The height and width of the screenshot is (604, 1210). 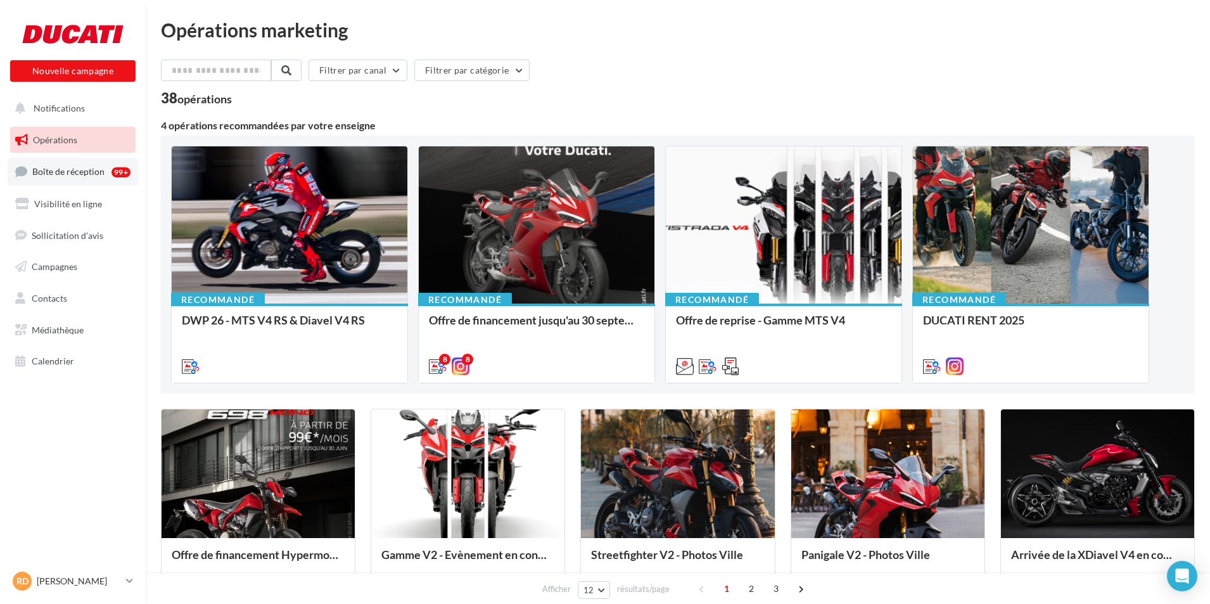 I want to click on a: Médiathèque, so click(x=73, y=330).